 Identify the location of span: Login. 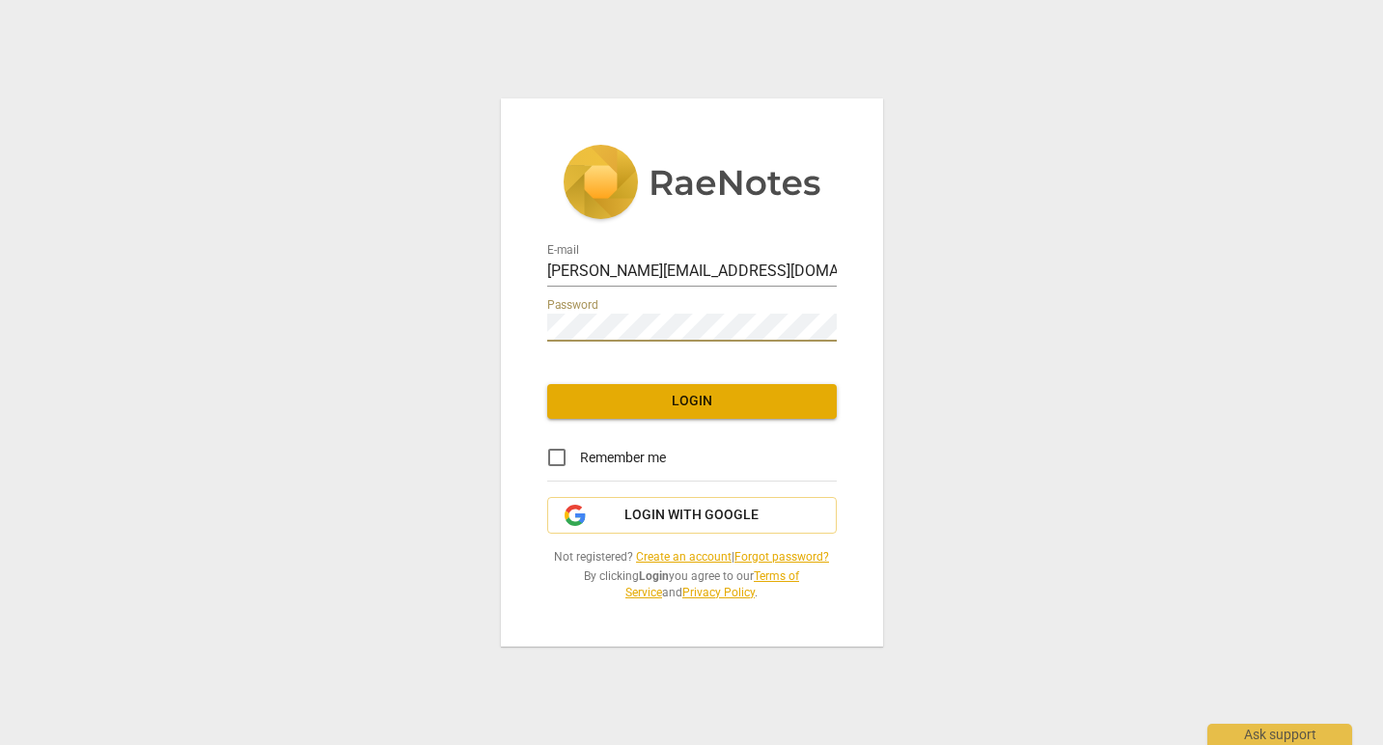
(692, 402).